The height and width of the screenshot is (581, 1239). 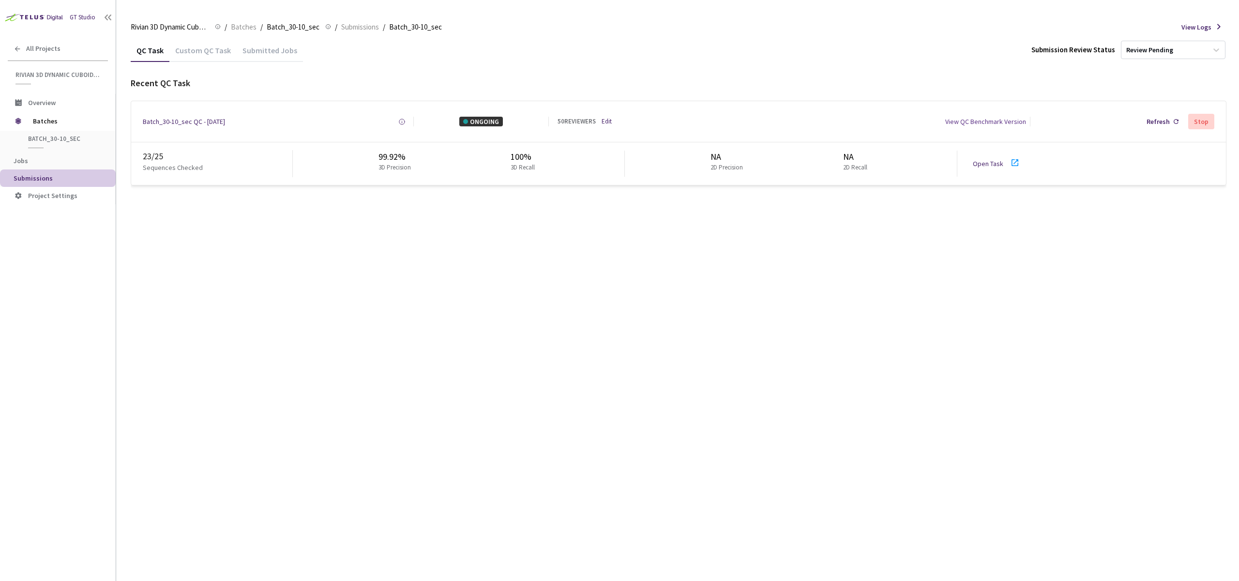 I want to click on div: 99.92%, so click(x=396, y=157).